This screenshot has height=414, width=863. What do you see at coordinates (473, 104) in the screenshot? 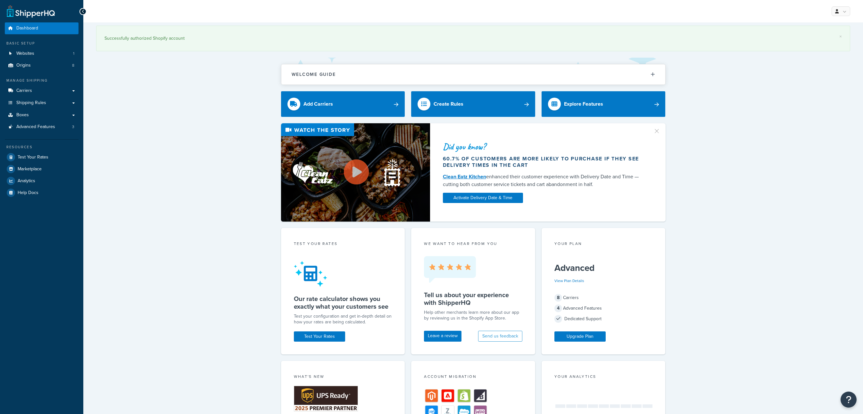
I see `a: Create Rules` at bounding box center [473, 104].